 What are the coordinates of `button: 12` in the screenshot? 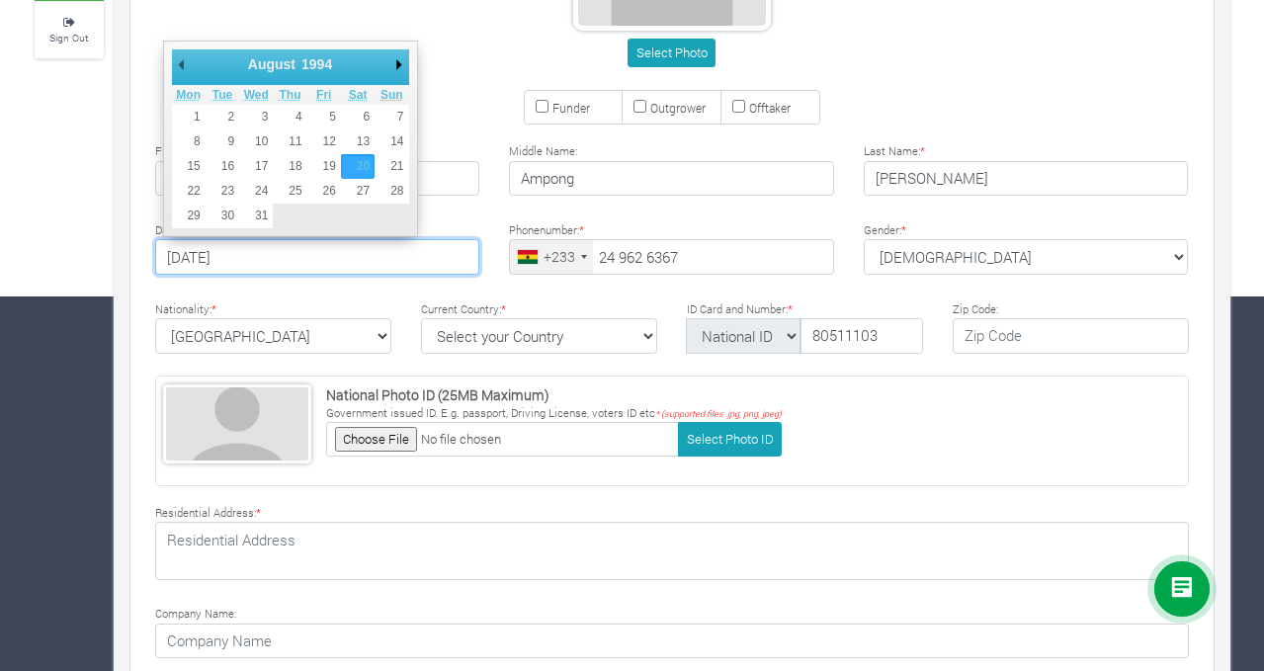 It's located at (324, 141).